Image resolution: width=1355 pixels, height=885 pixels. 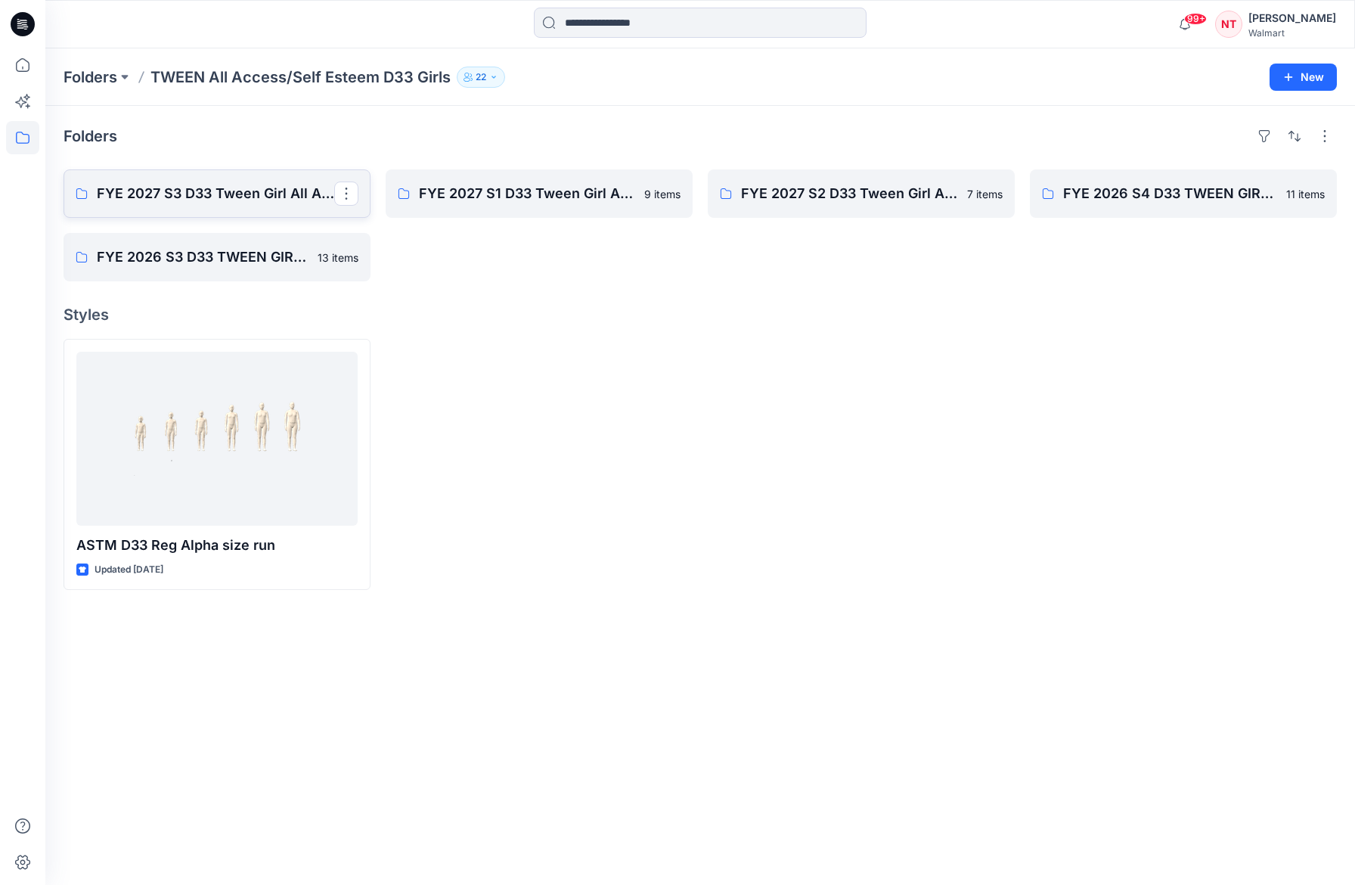 I want to click on p: TWEEN All Access/Self Esteem D33 Girls, so click(x=300, y=77).